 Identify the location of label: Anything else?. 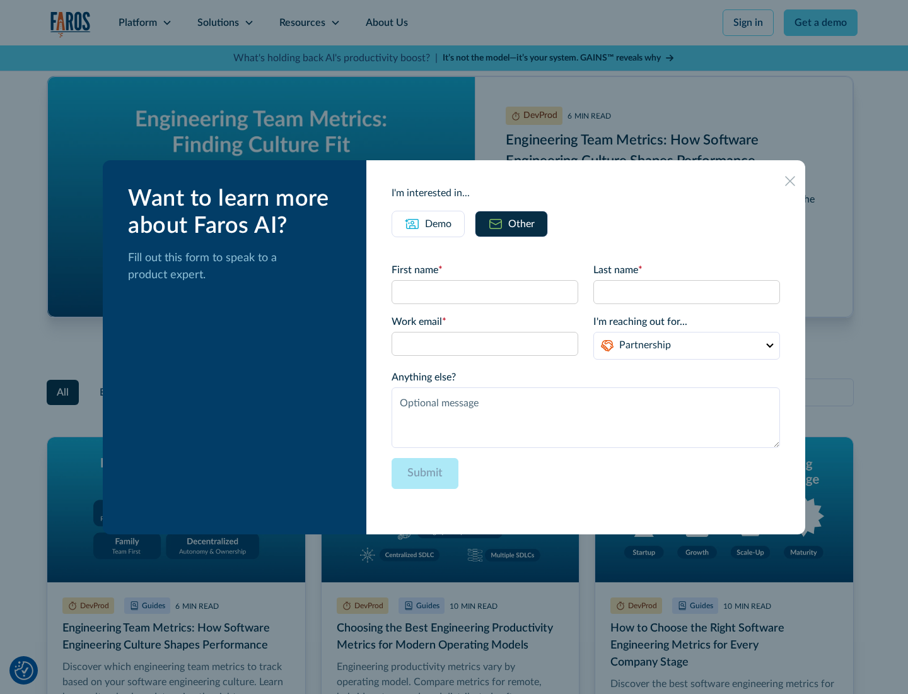
(586, 377).